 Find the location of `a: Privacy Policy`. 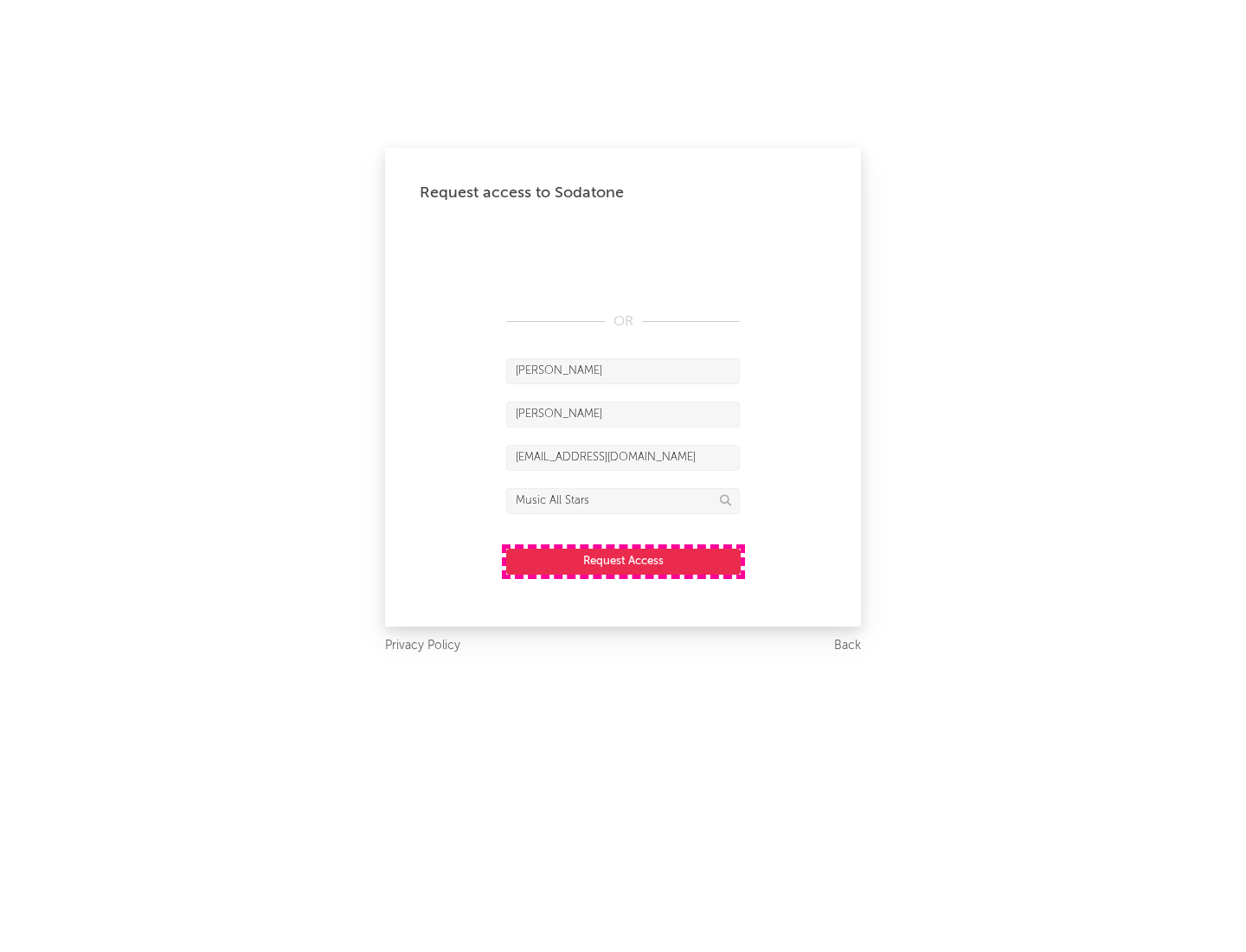

a: Privacy Policy is located at coordinates (422, 645).